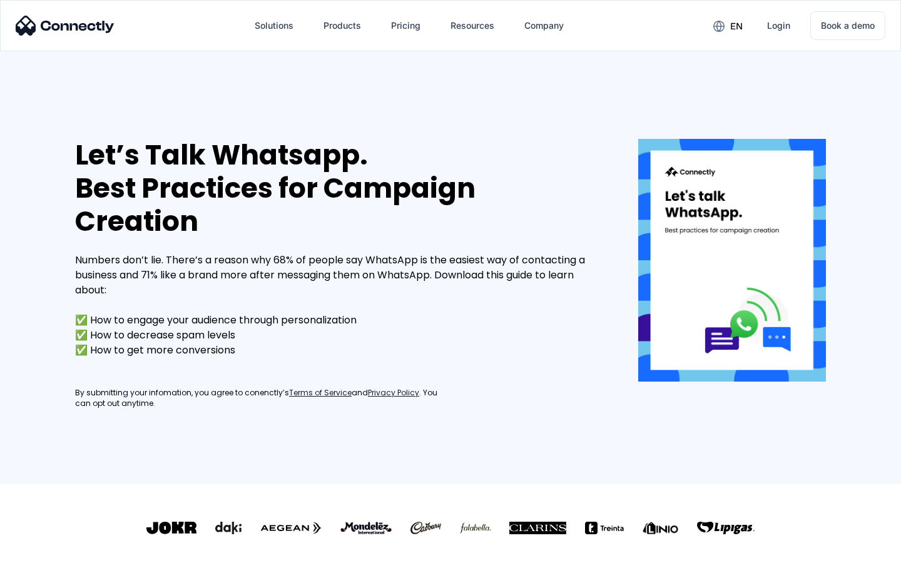  What do you see at coordinates (65, 26) in the screenshot?
I see `img: Connectly Logo` at bounding box center [65, 26].